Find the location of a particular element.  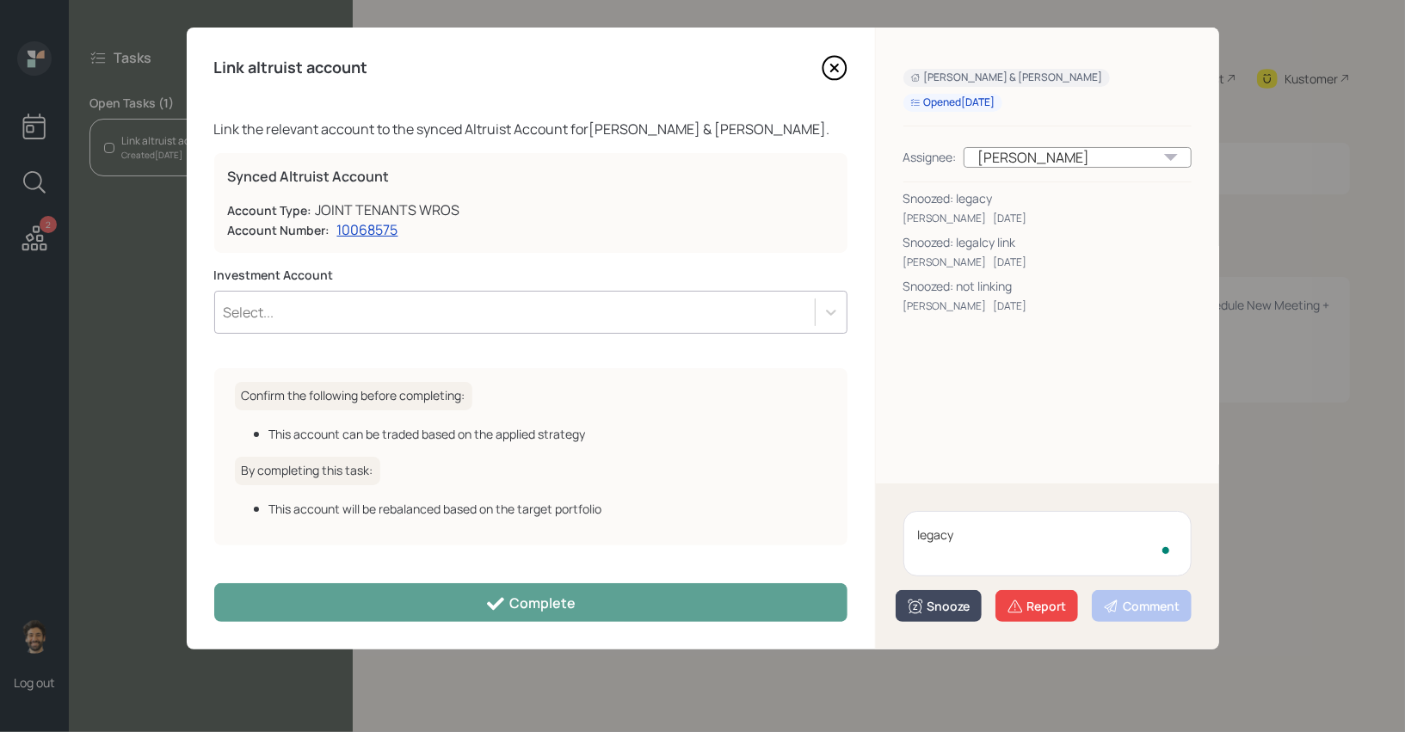

button: Snooze is located at coordinates (938, 606).